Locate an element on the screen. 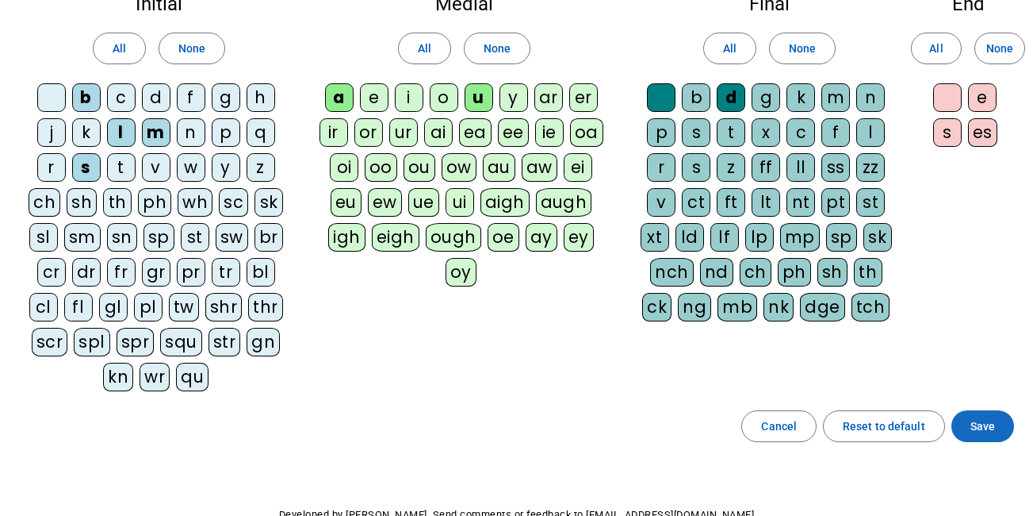 The height and width of the screenshot is (516, 1033). div: lt is located at coordinates (766, 202).